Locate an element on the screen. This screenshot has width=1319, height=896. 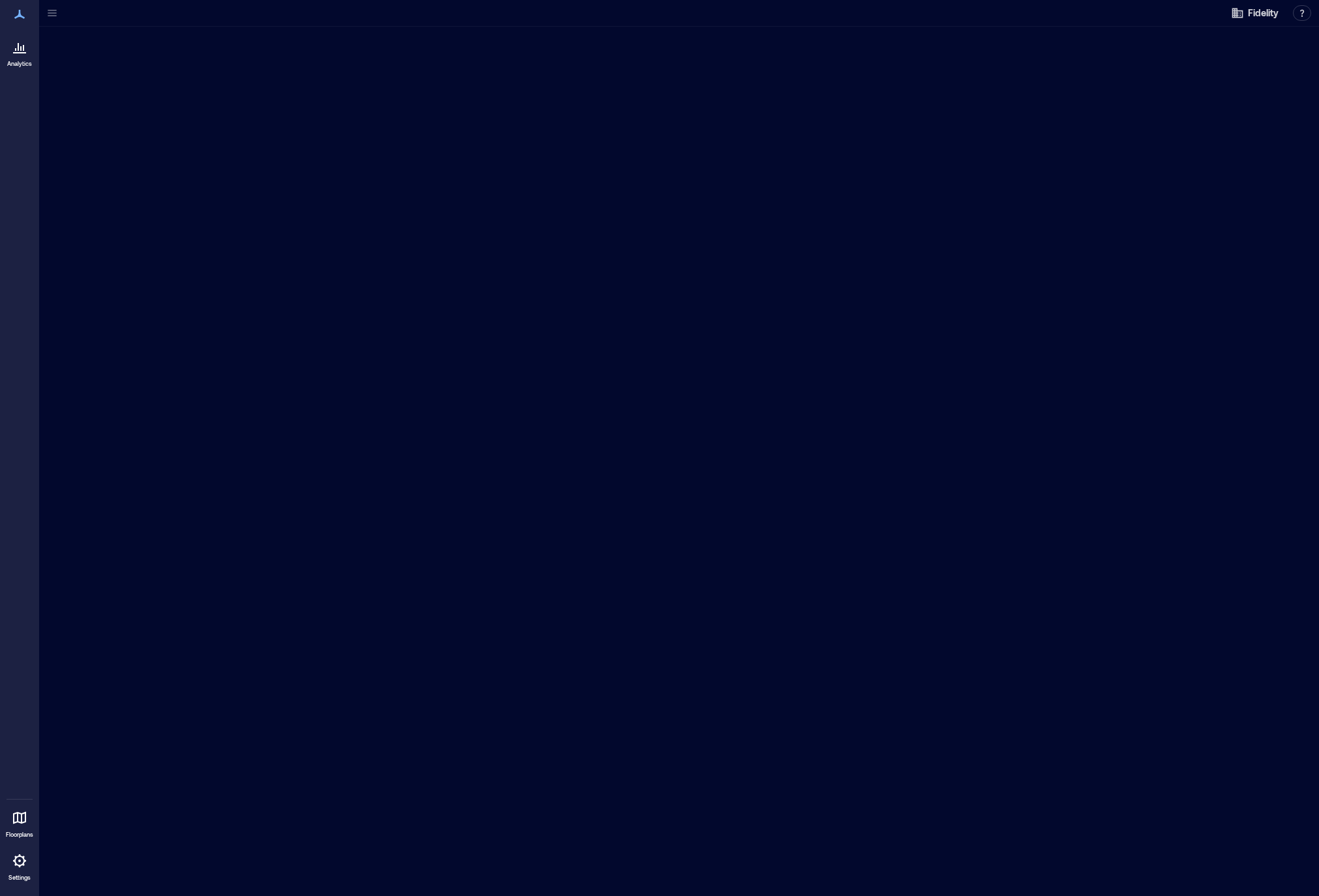
p: Settings is located at coordinates (20, 878).